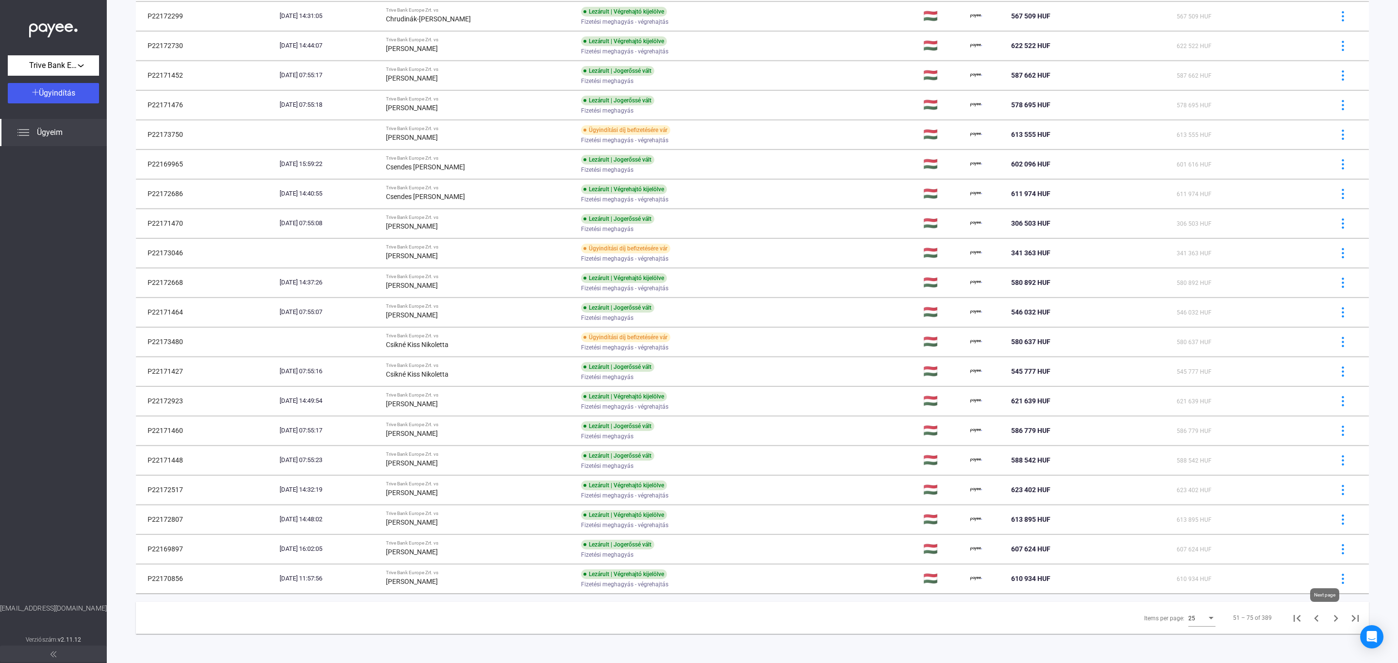  I want to click on td: P22169897, so click(206, 549).